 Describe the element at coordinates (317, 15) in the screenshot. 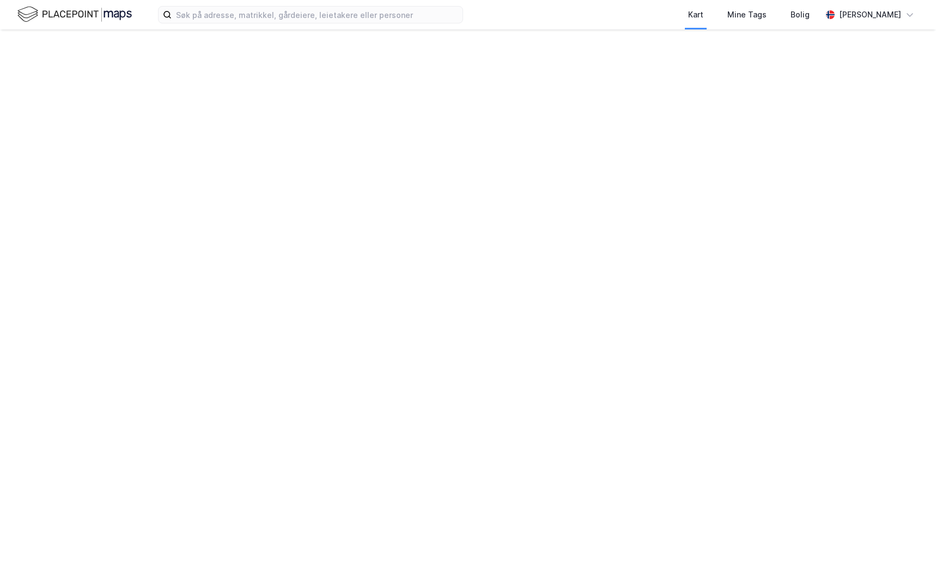

I see `input: Søk på adresse, matrikkel, gårdeiere, leietakere eller personer` at that location.